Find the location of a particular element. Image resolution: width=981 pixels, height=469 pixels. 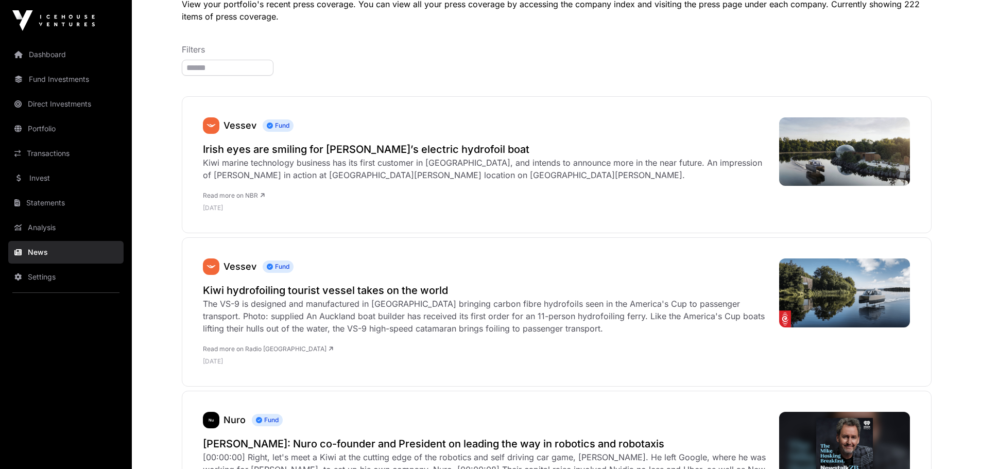

h2: Kiwi hydrofoiling tourist vessel takes on the world is located at coordinates (485, 290).